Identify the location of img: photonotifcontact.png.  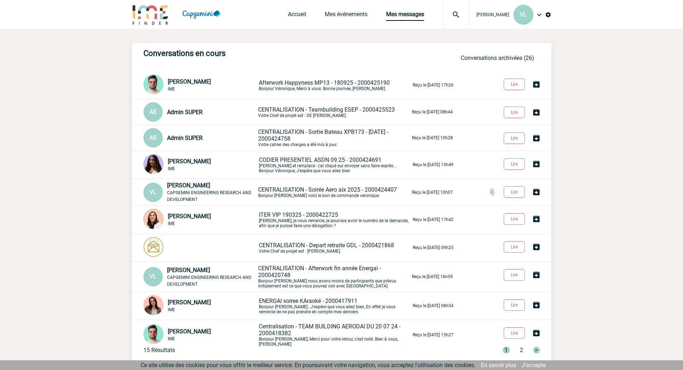
(154, 247).